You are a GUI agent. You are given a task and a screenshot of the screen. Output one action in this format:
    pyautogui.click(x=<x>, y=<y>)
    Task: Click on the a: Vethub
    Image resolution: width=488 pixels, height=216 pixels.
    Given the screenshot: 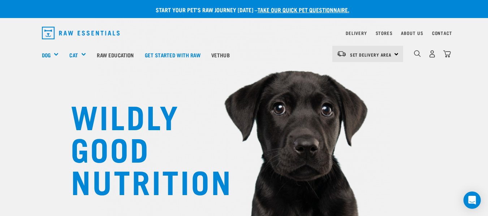 What is the action you would take?
    pyautogui.click(x=220, y=55)
    